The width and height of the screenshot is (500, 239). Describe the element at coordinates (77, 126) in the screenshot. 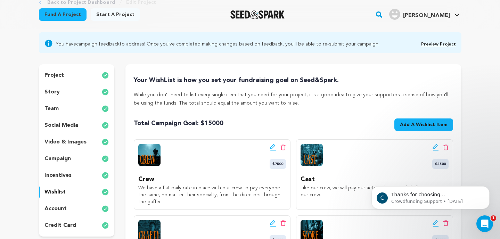

I see `button: social media` at that location.